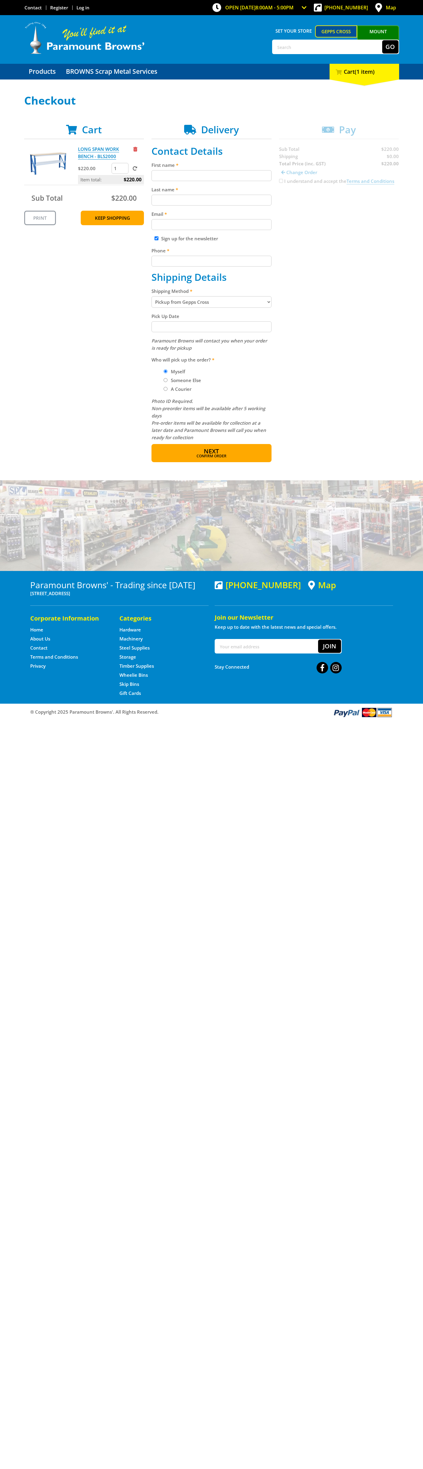 The image size is (423, 1469). Describe the element at coordinates (267, 646) in the screenshot. I see `input: Your email address` at that location.